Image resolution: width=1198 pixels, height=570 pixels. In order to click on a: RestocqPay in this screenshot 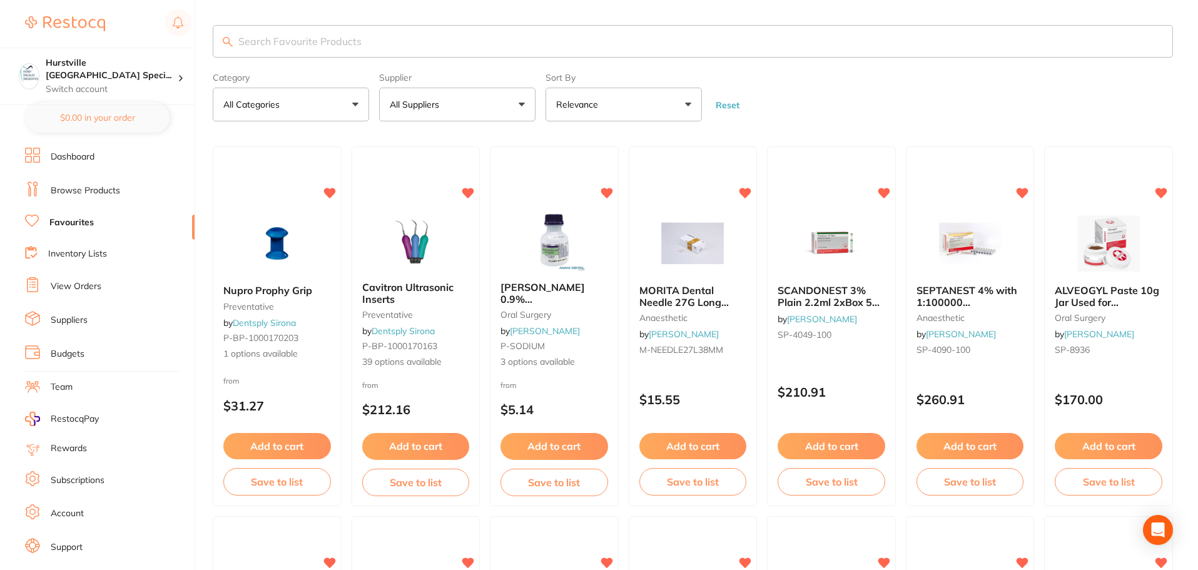, I will do `click(62, 418)`.